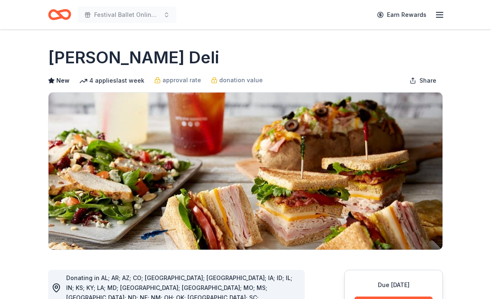 Image resolution: width=491 pixels, height=299 pixels. What do you see at coordinates (178, 80) in the screenshot?
I see `a: approval rate` at bounding box center [178, 80].